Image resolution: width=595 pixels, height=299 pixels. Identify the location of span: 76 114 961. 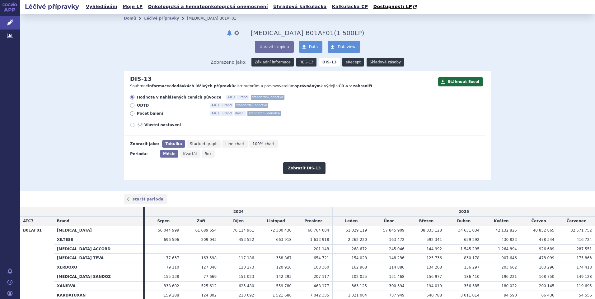
(243, 230).